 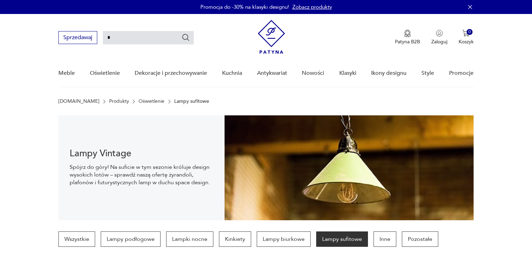 I want to click on a: Dekoracje i przechowywanie, so click(x=171, y=73).